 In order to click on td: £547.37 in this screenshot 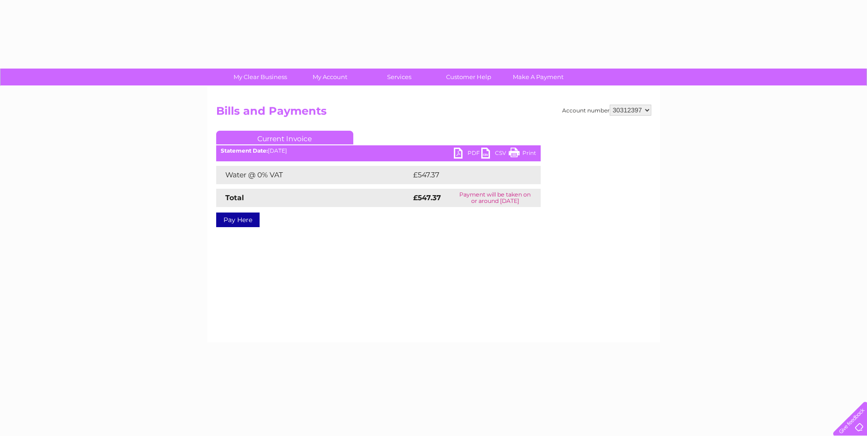, I will do `click(467, 175)`.